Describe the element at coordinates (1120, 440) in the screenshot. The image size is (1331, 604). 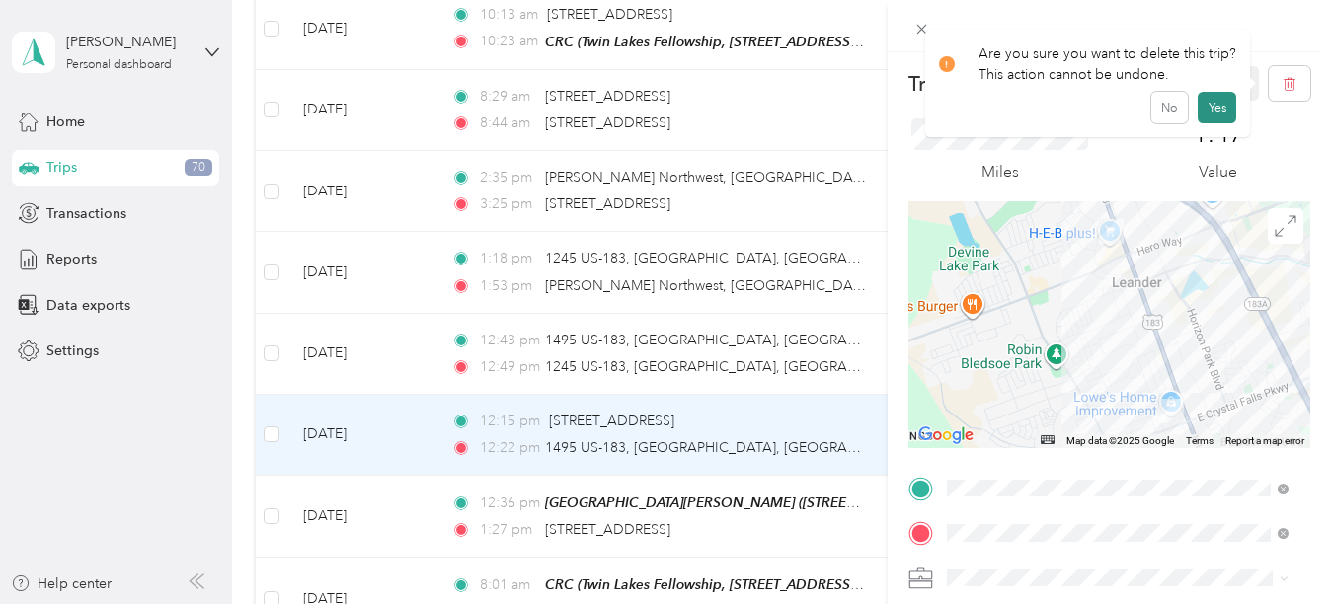
I see `span: Map data ©2025 Google` at that location.